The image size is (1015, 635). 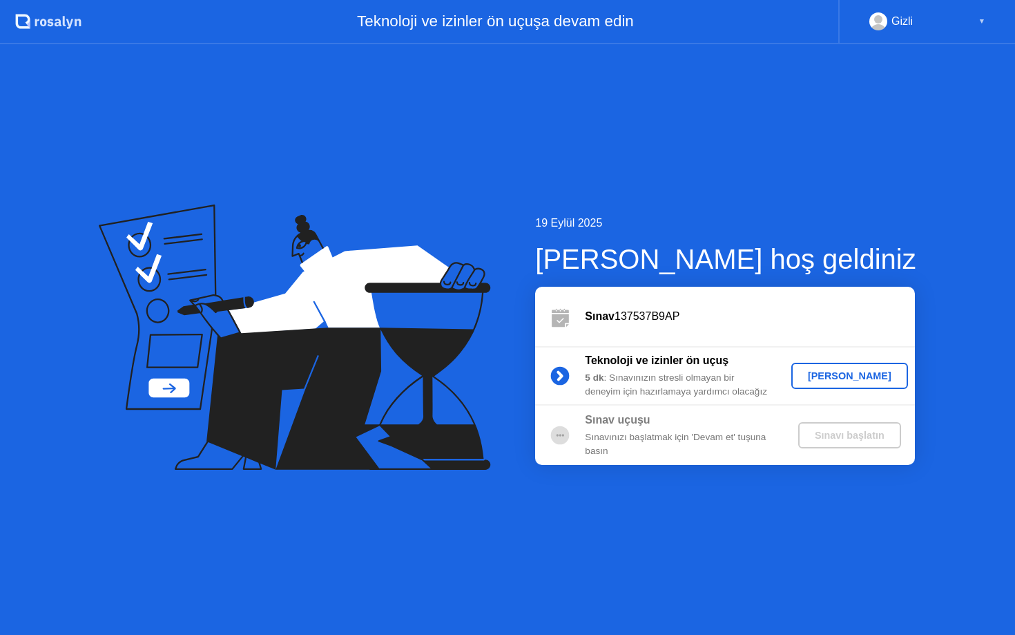 What do you see at coordinates (850, 435) in the screenshot?
I see `button: Sınavı başlatın` at bounding box center [850, 435].